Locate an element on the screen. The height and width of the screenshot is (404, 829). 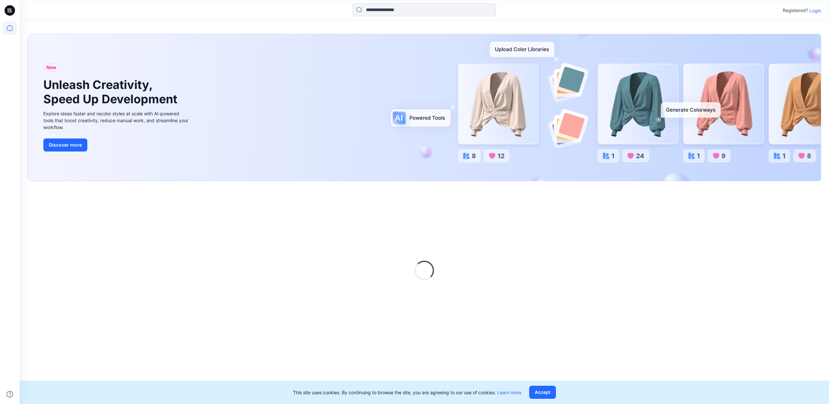
a: Discover more is located at coordinates (117, 145).